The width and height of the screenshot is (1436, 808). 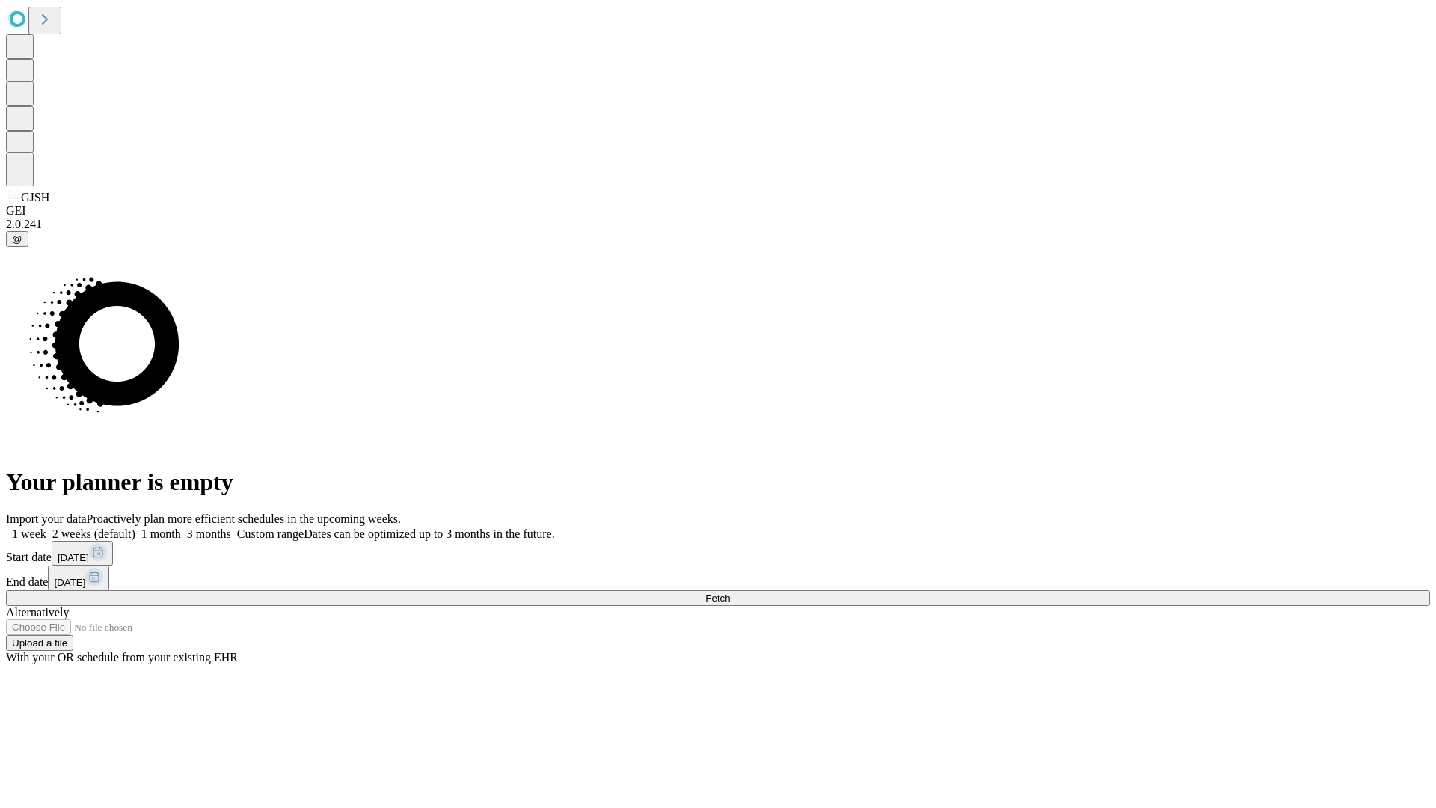 What do you see at coordinates (718, 577) in the screenshot?
I see `div: End date` at bounding box center [718, 577].